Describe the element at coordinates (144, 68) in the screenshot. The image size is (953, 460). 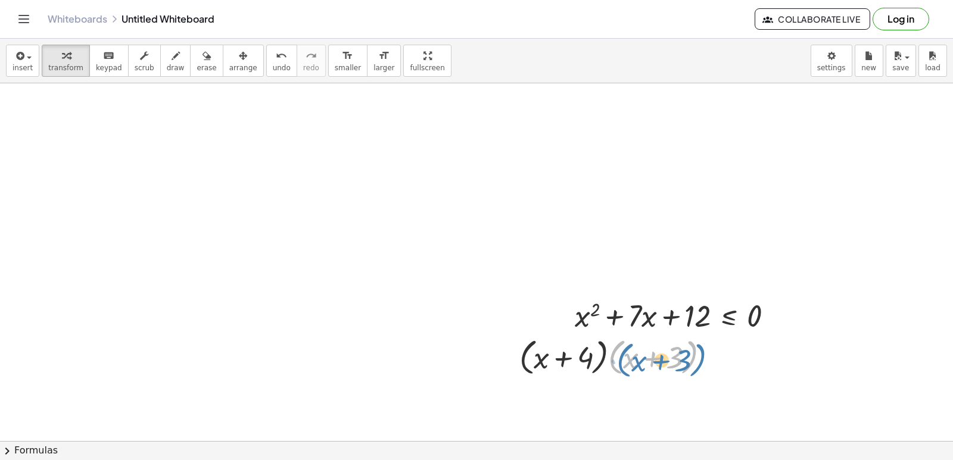
I see `span: scrub` at that location.